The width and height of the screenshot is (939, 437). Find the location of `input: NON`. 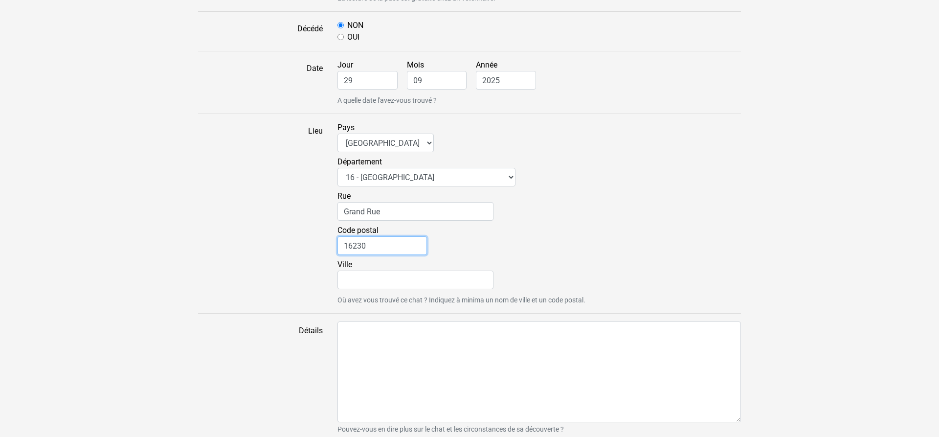

input: NON is located at coordinates (341, 25).